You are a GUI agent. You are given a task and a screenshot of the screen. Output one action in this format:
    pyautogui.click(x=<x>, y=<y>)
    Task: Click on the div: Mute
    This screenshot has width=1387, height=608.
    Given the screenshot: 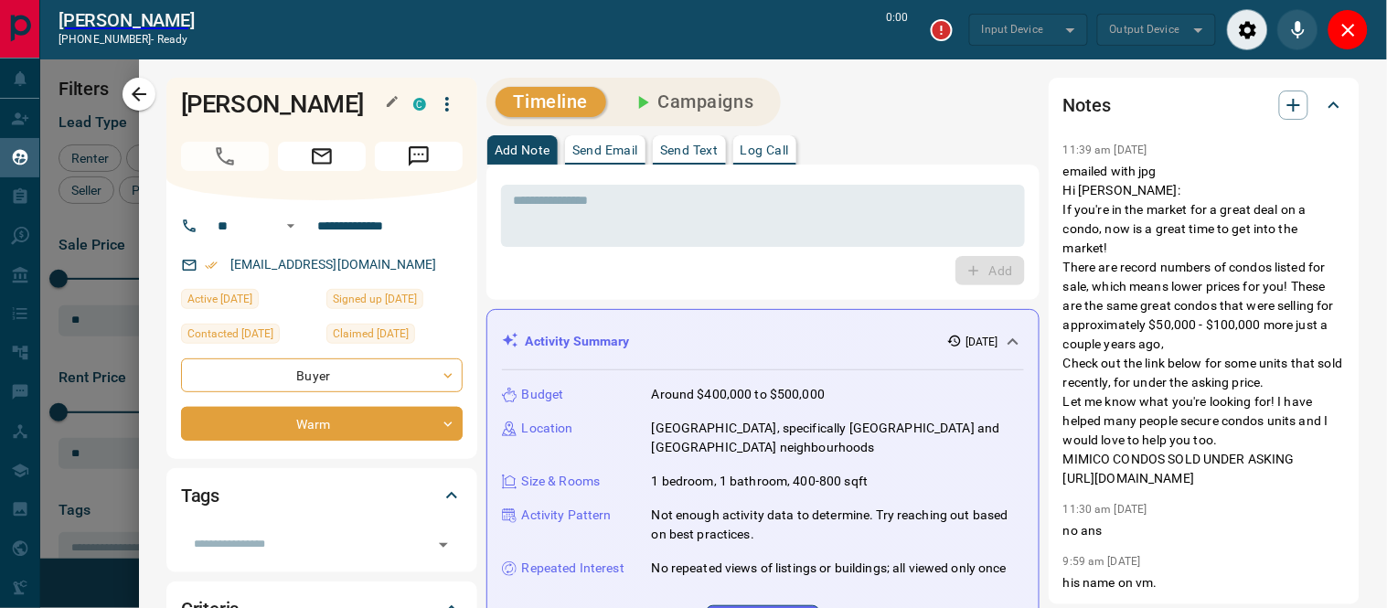 What is the action you would take?
    pyautogui.click(x=1298, y=29)
    